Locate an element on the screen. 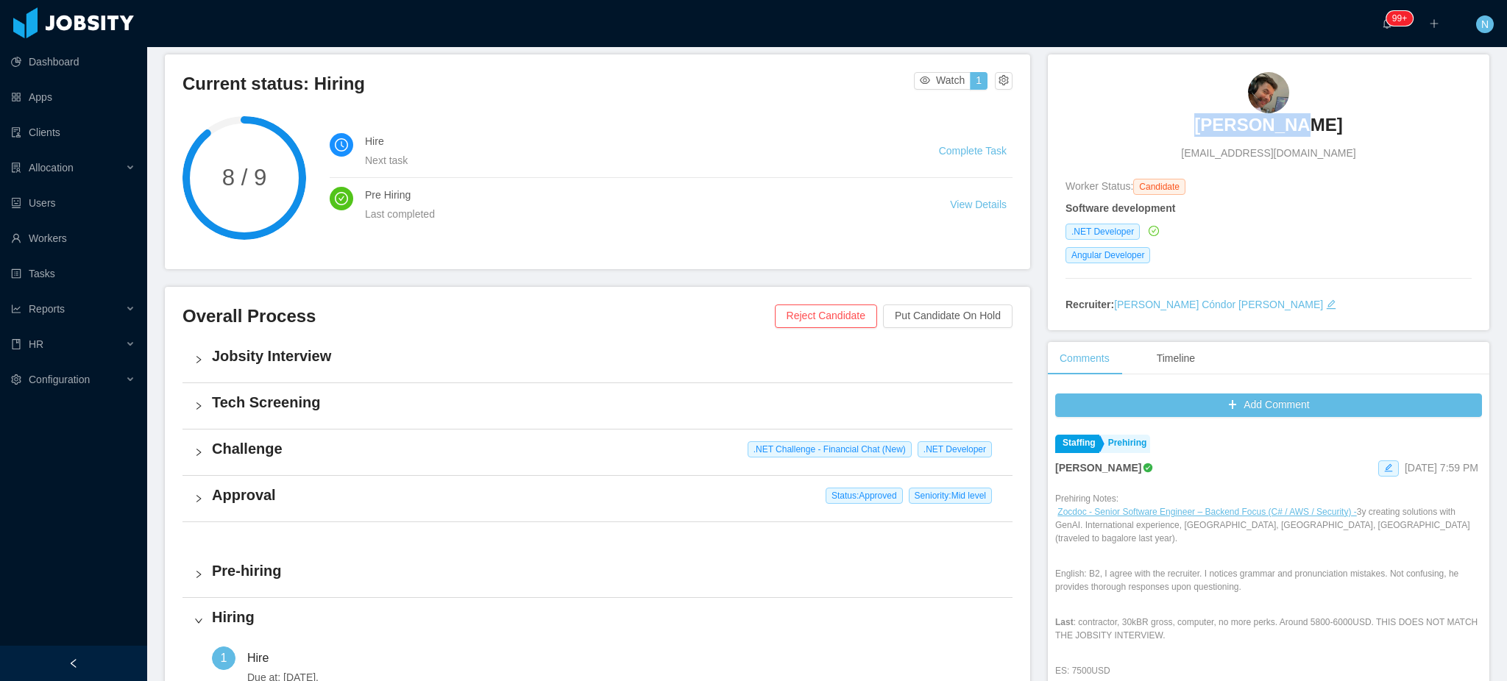 The height and width of the screenshot is (681, 1507). img: e4580e9b-7959-4765-a334-464c5bc51172_68abd75da3dd9-90w.png is located at coordinates (1268, 93).